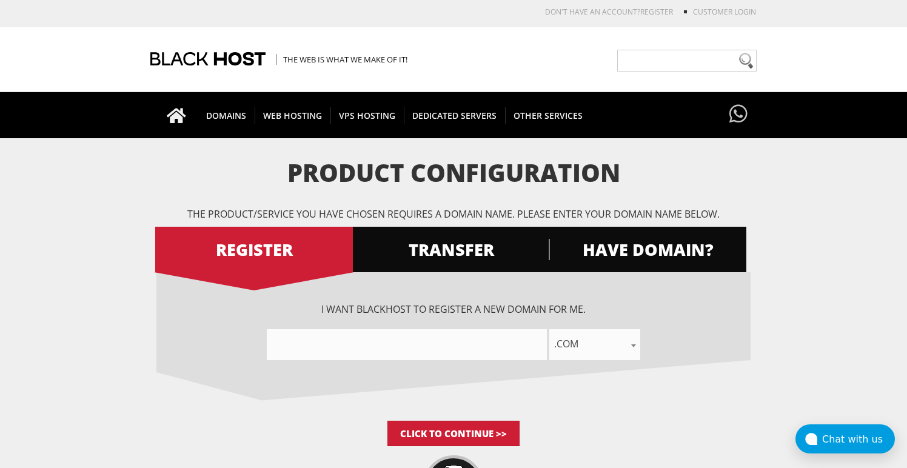 This screenshot has height=468, width=907. Describe the element at coordinates (342, 59) in the screenshot. I see `span: The Web is what we make of it!` at that location.